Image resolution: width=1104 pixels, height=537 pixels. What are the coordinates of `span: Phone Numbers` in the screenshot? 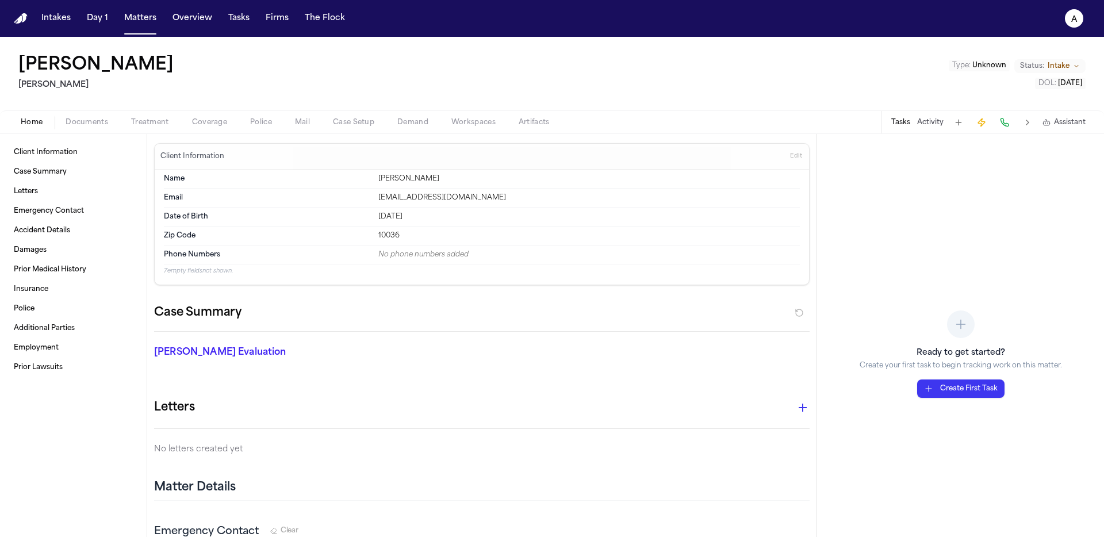 It's located at (192, 255).